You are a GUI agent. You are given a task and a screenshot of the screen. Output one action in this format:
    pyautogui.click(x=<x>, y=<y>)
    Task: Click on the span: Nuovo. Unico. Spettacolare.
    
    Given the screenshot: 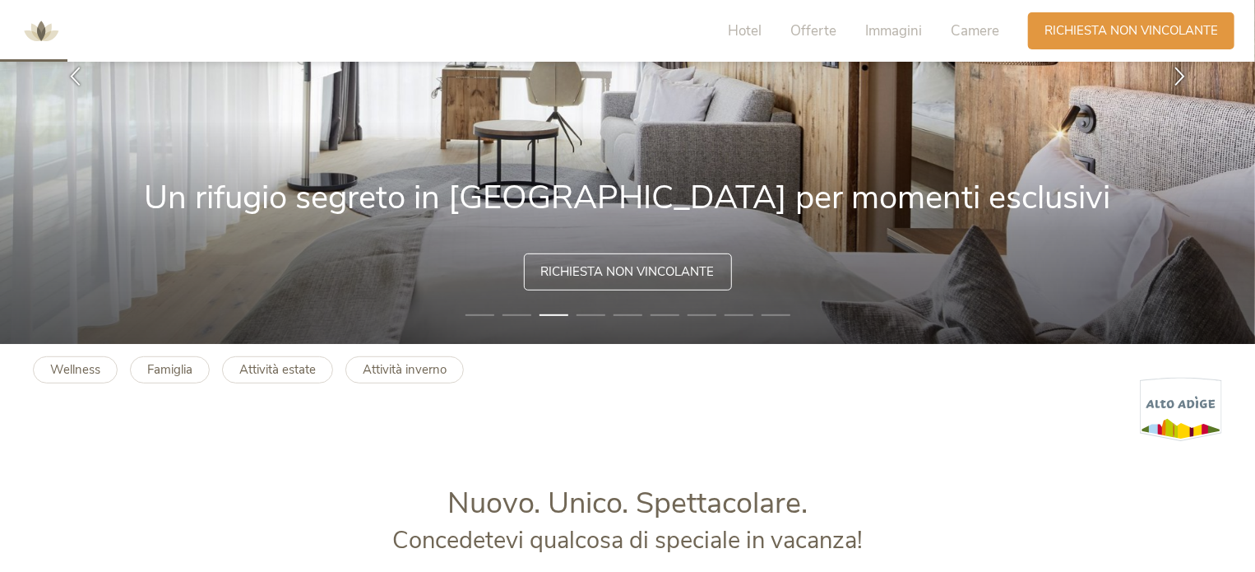 What is the action you would take?
    pyautogui.click(x=628, y=503)
    